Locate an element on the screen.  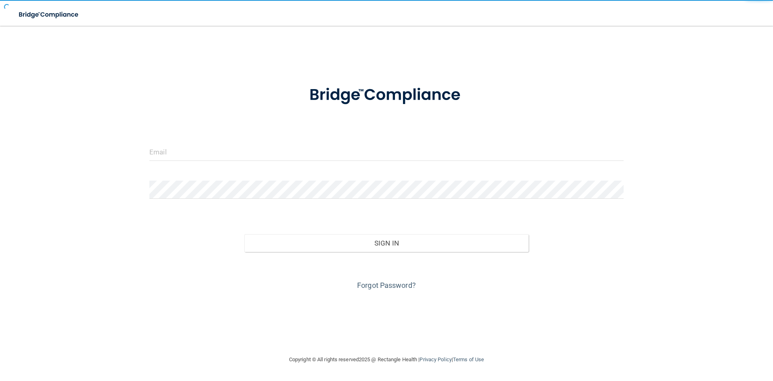
button: Sign In is located at coordinates (387, 243).